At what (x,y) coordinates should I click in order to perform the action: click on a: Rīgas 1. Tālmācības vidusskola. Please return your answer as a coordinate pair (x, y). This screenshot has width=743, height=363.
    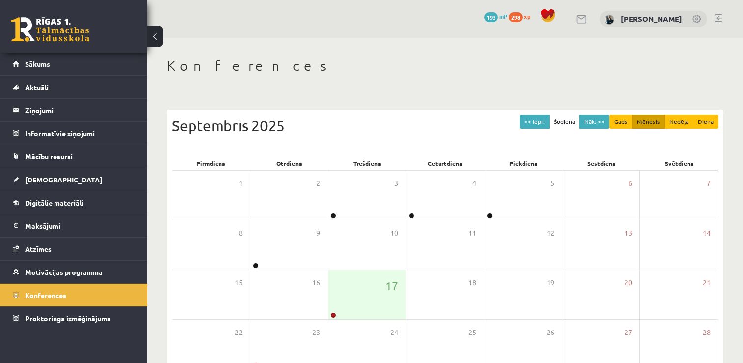
    Looking at the image, I should click on (50, 29).